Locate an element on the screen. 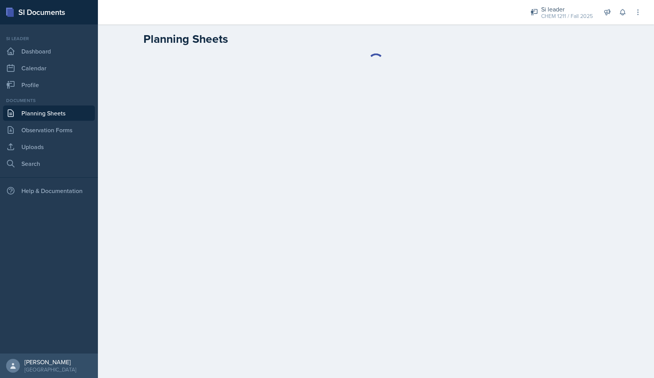  h2: Planning Sheets is located at coordinates (185, 39).